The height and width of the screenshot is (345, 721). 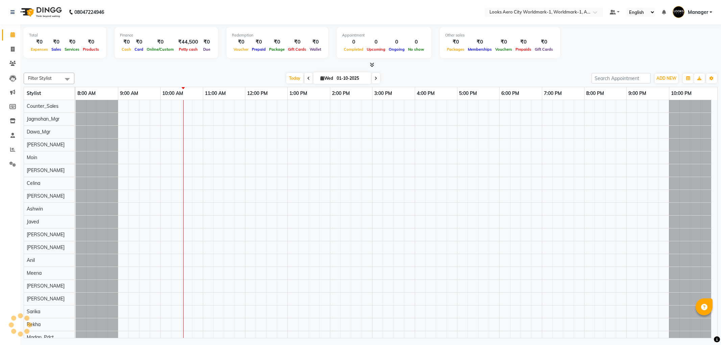 I want to click on span: Dawa_Mgr, so click(x=39, y=132).